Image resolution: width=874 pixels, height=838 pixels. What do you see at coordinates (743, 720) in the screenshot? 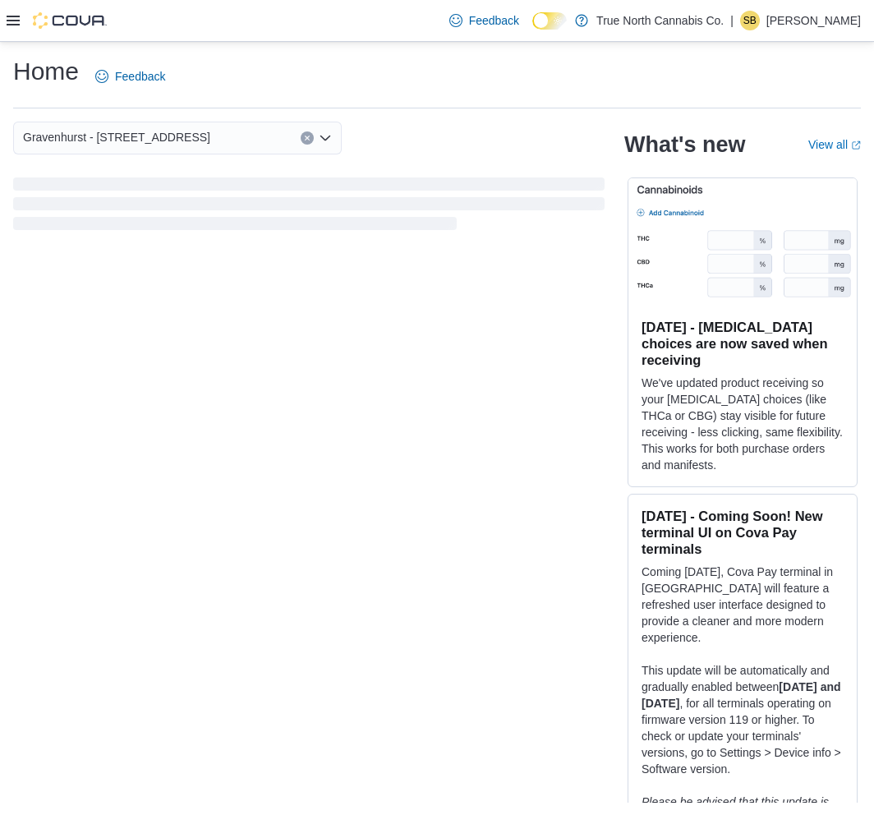
I see `p: This update will be automatically and gradually enabled between , for all terminals operating on ...` at bounding box center [743, 720].